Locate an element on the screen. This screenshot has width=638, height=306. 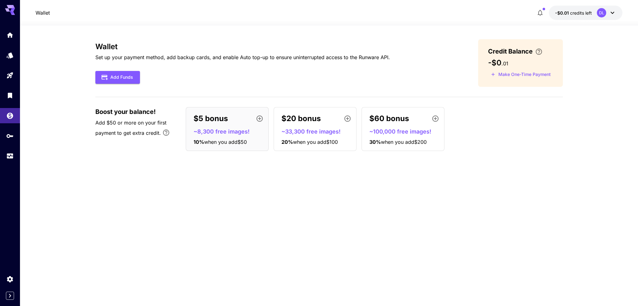
button: Enter your card details and choose an Auto top-up amount to avoid service interruptions. We'll au... is located at coordinates (539, 52).